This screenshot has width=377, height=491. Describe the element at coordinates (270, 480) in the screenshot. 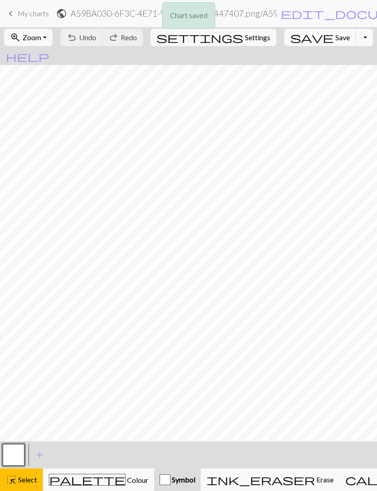

I see `button: Erase` at that location.